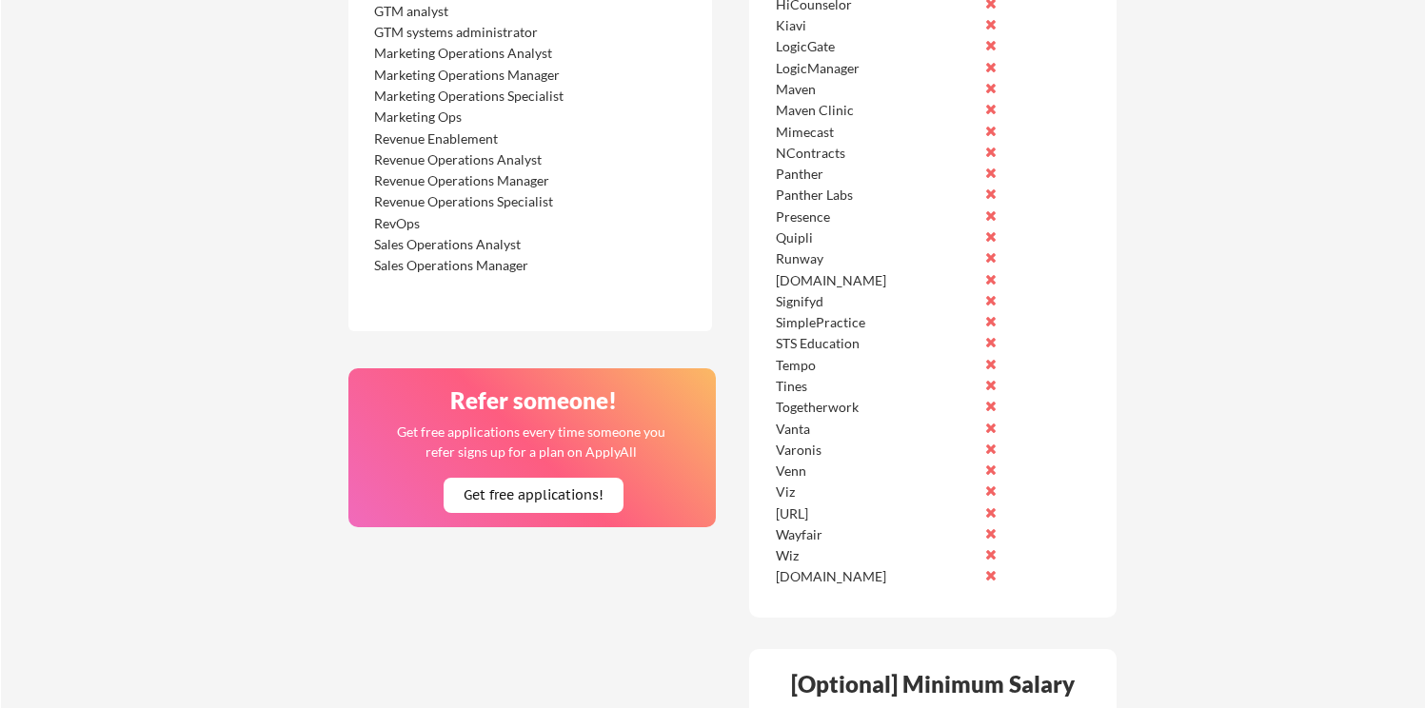 This screenshot has height=708, width=1425. Describe the element at coordinates (474, 139) in the screenshot. I see `div: Revenue Enablement` at that location.